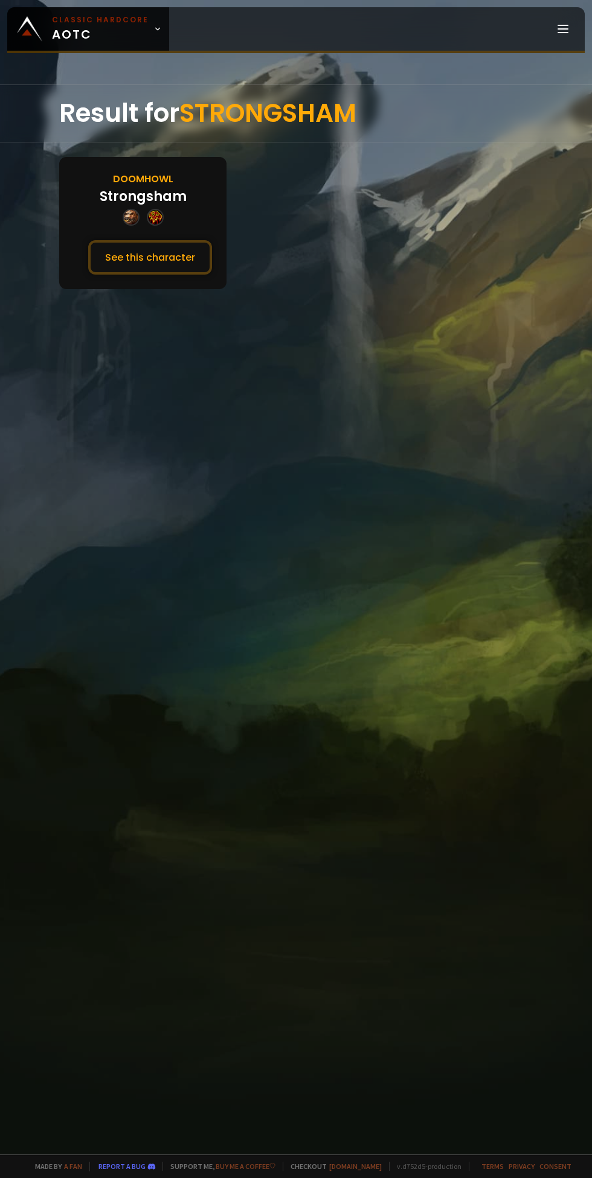 The height and width of the screenshot is (1178, 592). What do you see at coordinates (425, 1166) in the screenshot?
I see `span: v. d752d5 - production` at bounding box center [425, 1166].